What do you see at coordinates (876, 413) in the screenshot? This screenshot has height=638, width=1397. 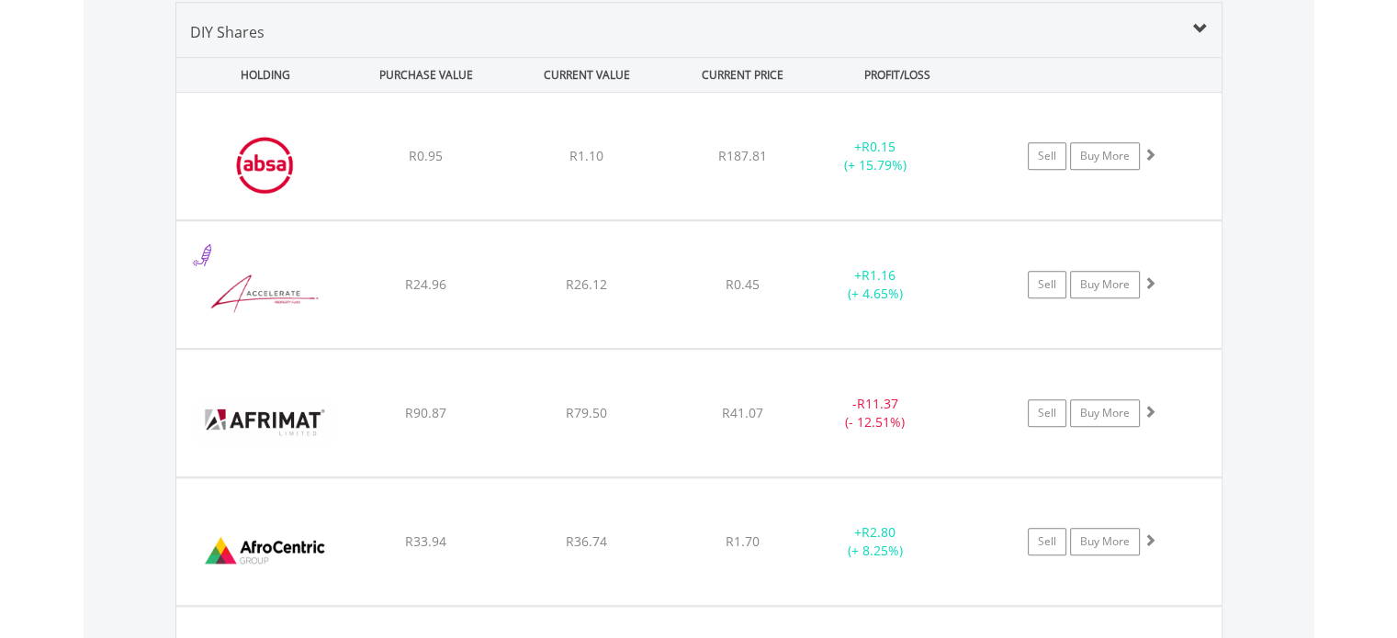 I see `div: - (- 12.51%)` at bounding box center [876, 413].